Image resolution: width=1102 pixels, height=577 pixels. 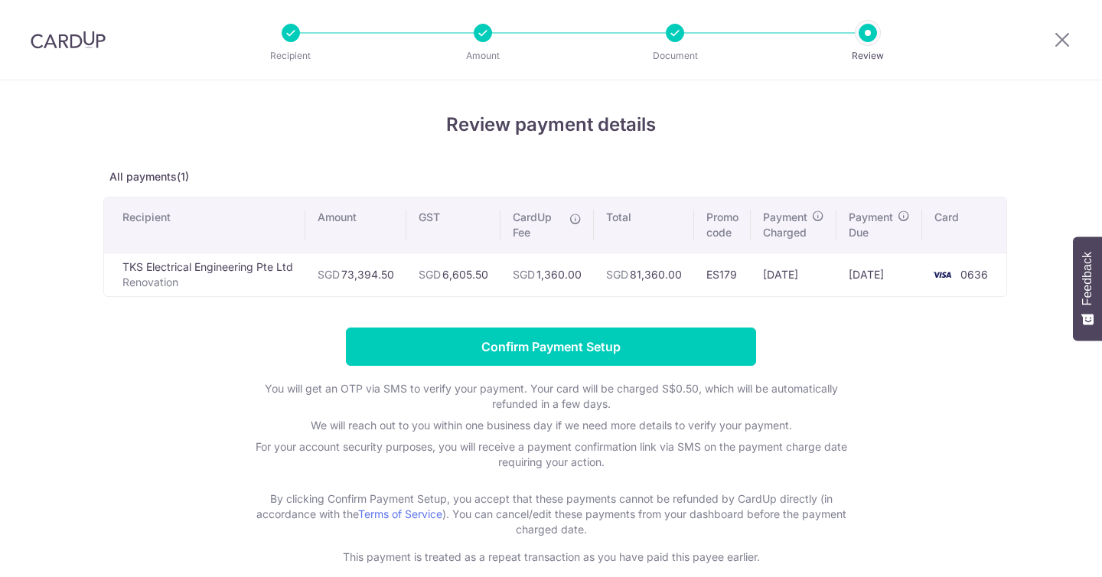 I want to click on p: Document, so click(x=675, y=56).